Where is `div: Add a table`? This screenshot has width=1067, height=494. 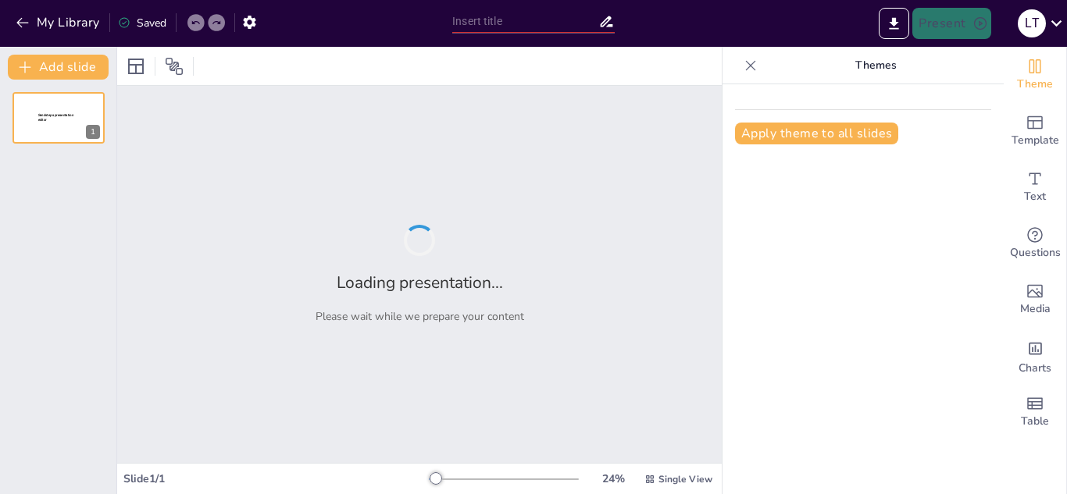
div: Add a table is located at coordinates (1035, 412).